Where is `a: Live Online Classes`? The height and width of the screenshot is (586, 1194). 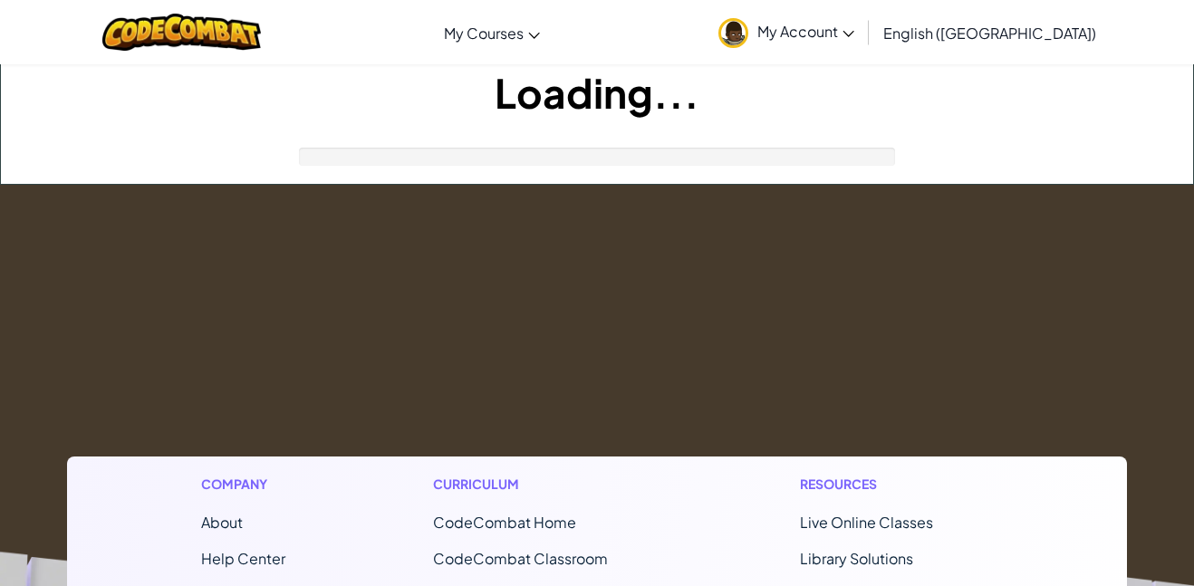 a: Live Online Classes is located at coordinates (866, 522).